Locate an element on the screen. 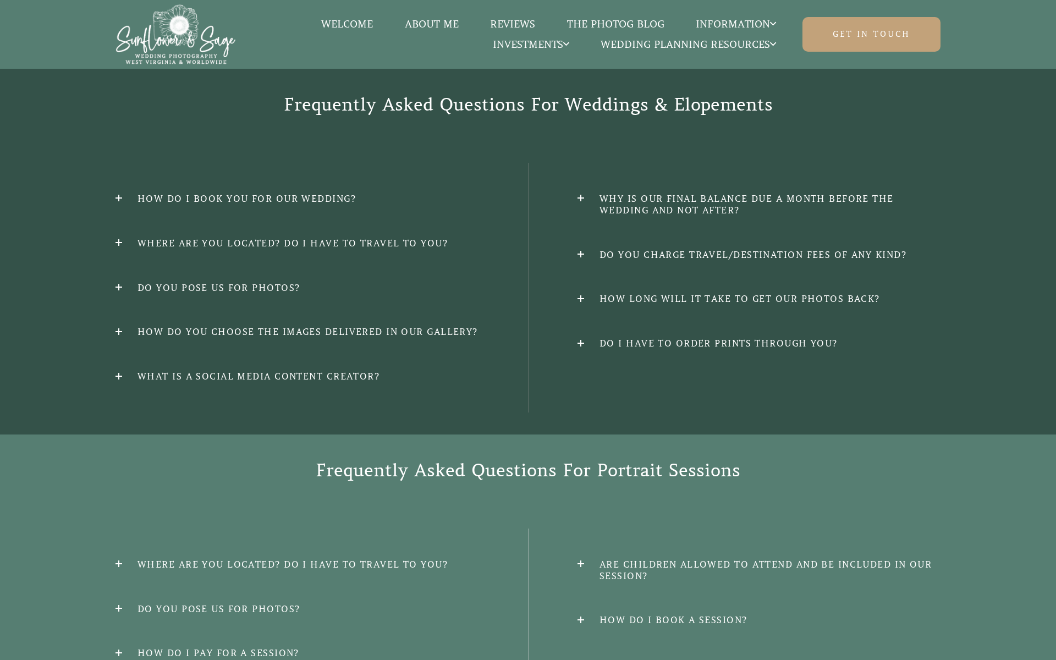  h2: Frequently Asked Questions For Portrait Sessions is located at coordinates (528, 470).